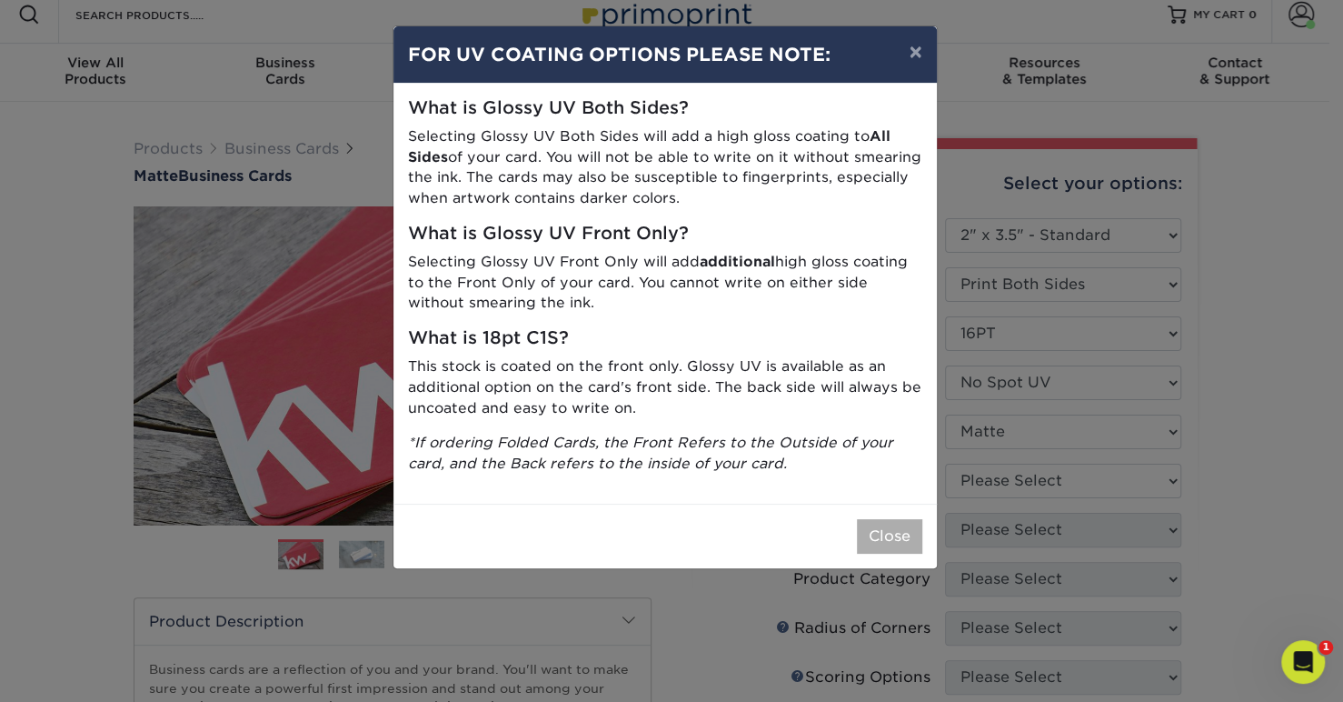  I want to click on strong: additional, so click(737, 261).